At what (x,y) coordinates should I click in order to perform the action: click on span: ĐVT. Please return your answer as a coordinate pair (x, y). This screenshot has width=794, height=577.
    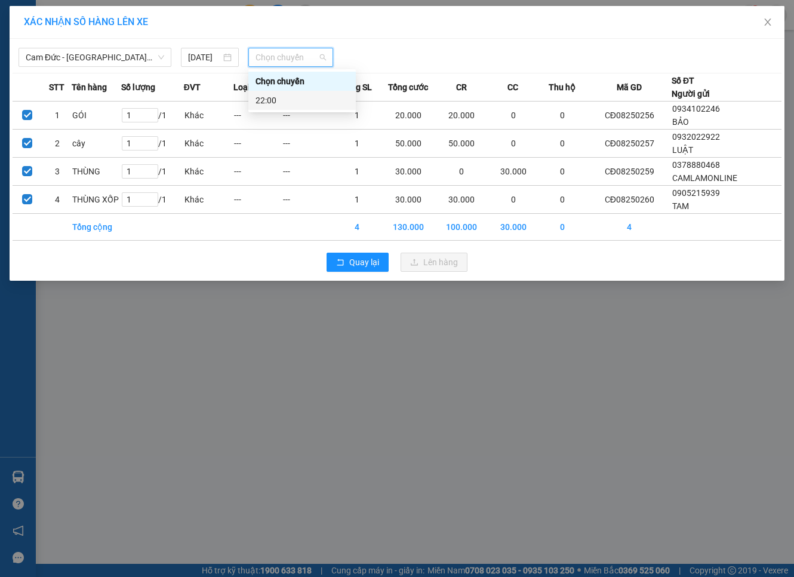
    Looking at the image, I should click on (192, 87).